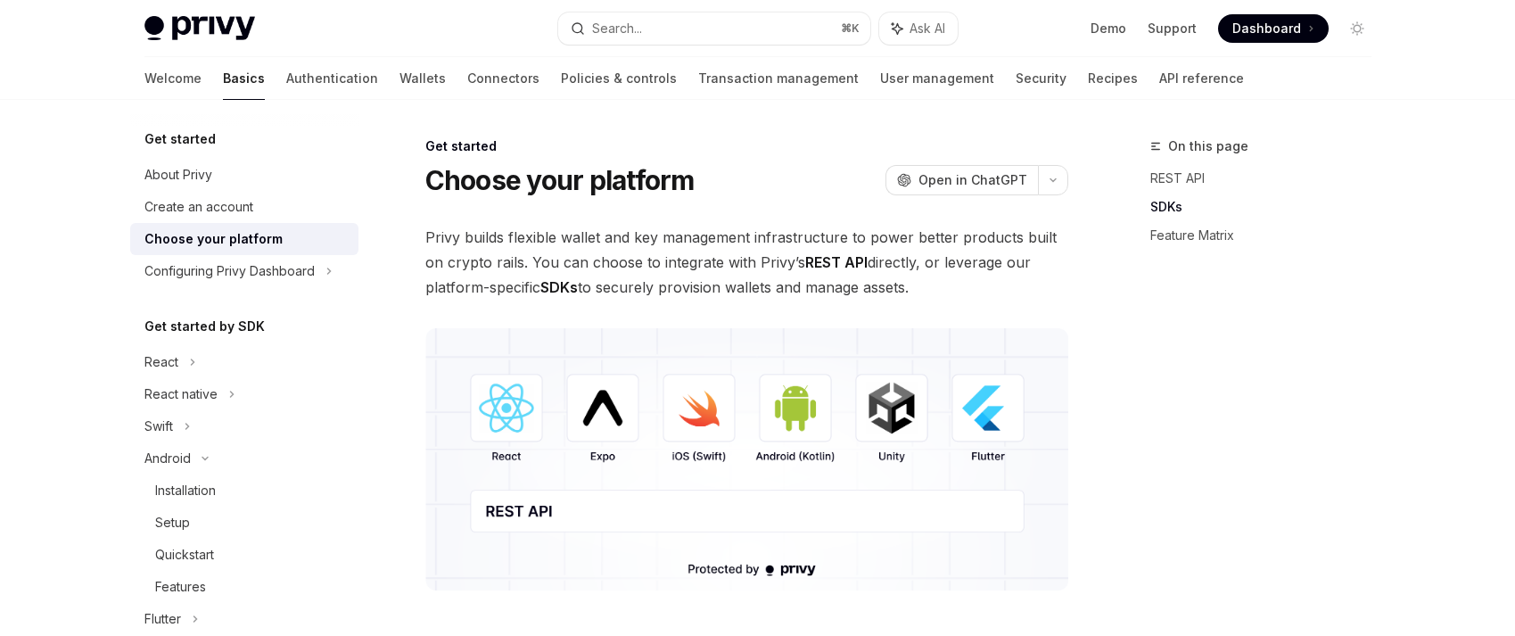 This screenshot has height=636, width=1515. I want to click on button: Open in ChatGPT, so click(961, 180).